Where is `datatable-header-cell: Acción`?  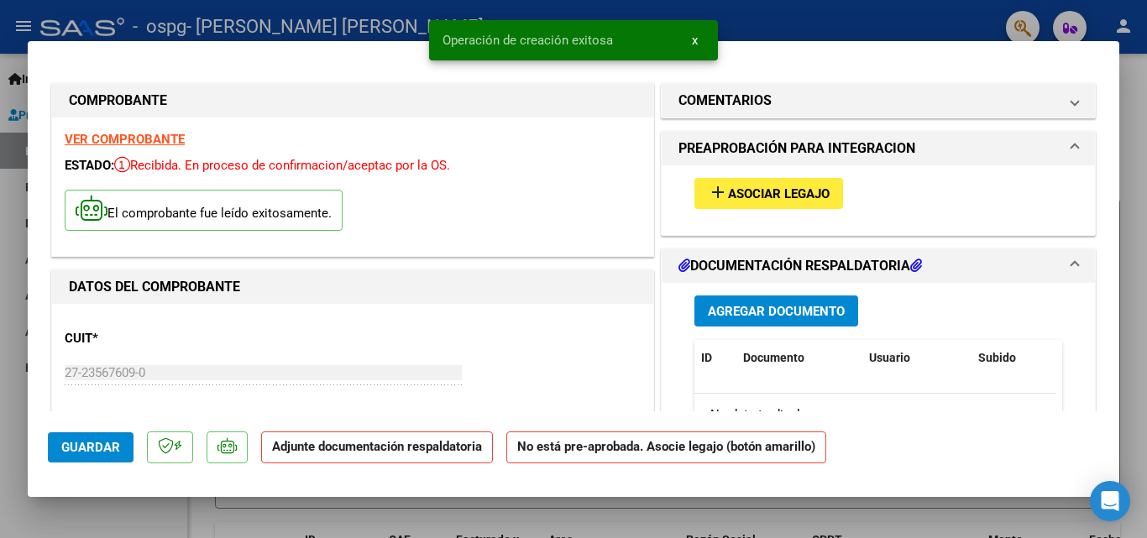
datatable-header-cell: Acción is located at coordinates (1097, 358).